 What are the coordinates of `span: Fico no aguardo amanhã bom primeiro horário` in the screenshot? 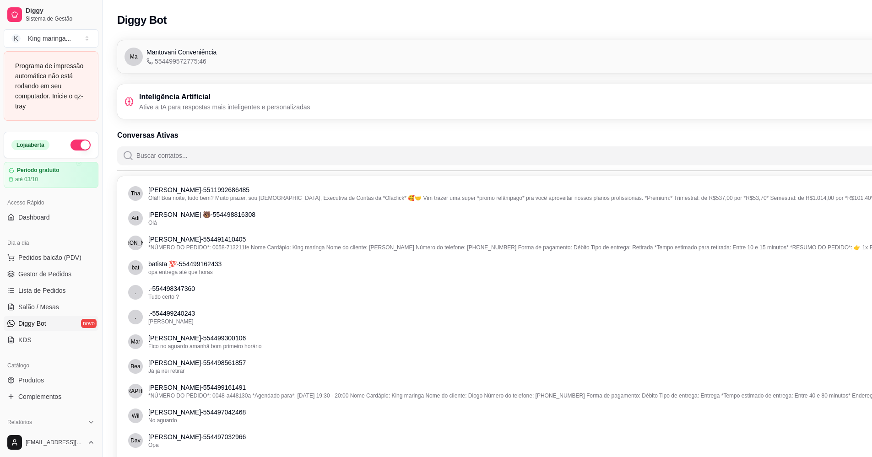 It's located at (205, 347).